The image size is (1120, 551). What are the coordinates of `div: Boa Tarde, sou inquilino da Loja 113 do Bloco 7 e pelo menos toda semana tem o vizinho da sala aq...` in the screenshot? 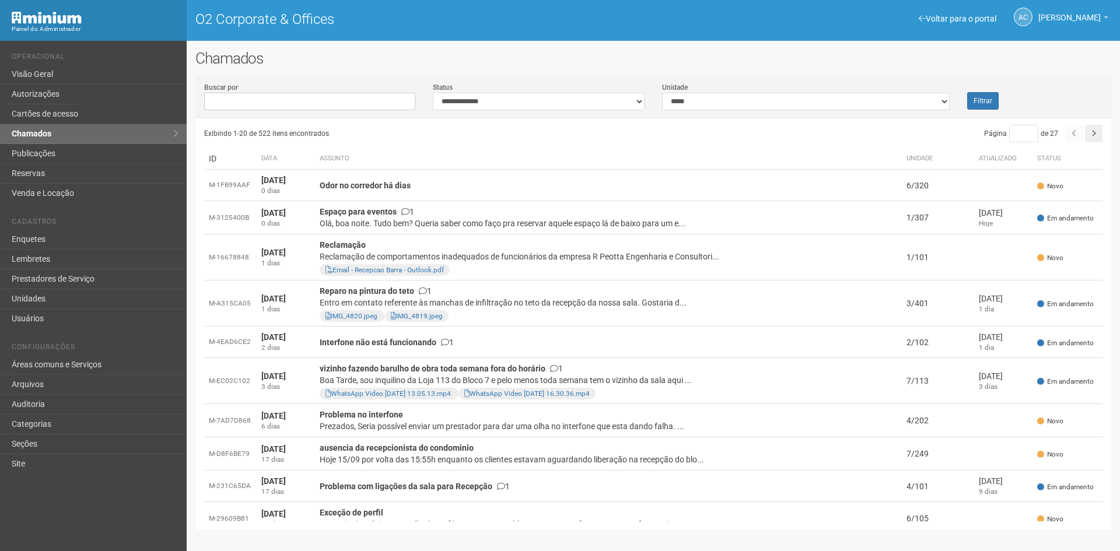 It's located at (609, 380).